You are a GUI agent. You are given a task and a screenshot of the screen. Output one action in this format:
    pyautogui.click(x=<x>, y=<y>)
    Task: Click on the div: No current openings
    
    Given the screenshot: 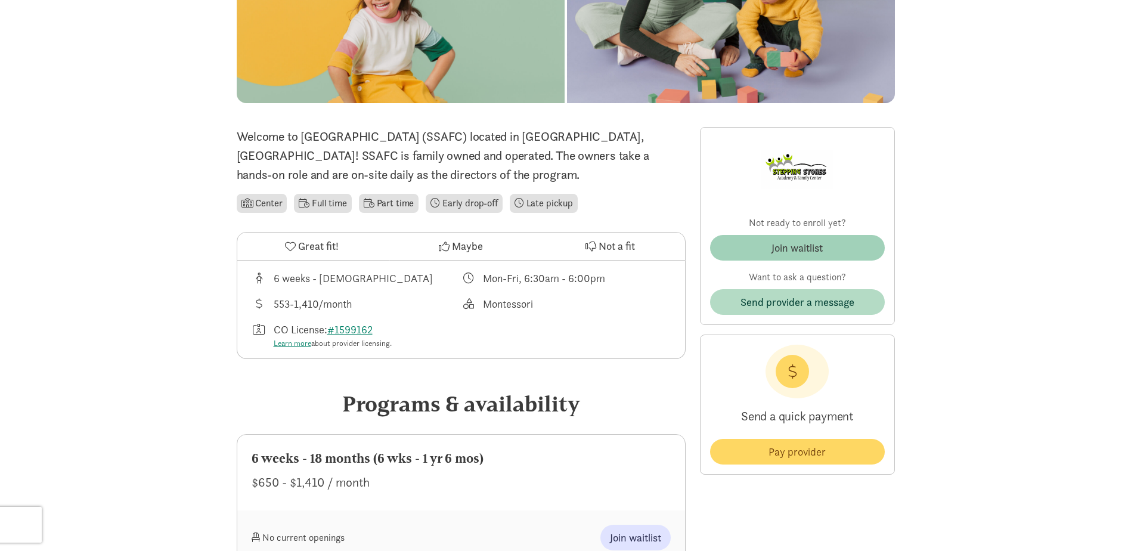 What is the action you would take?
    pyautogui.click(x=357, y=537)
    